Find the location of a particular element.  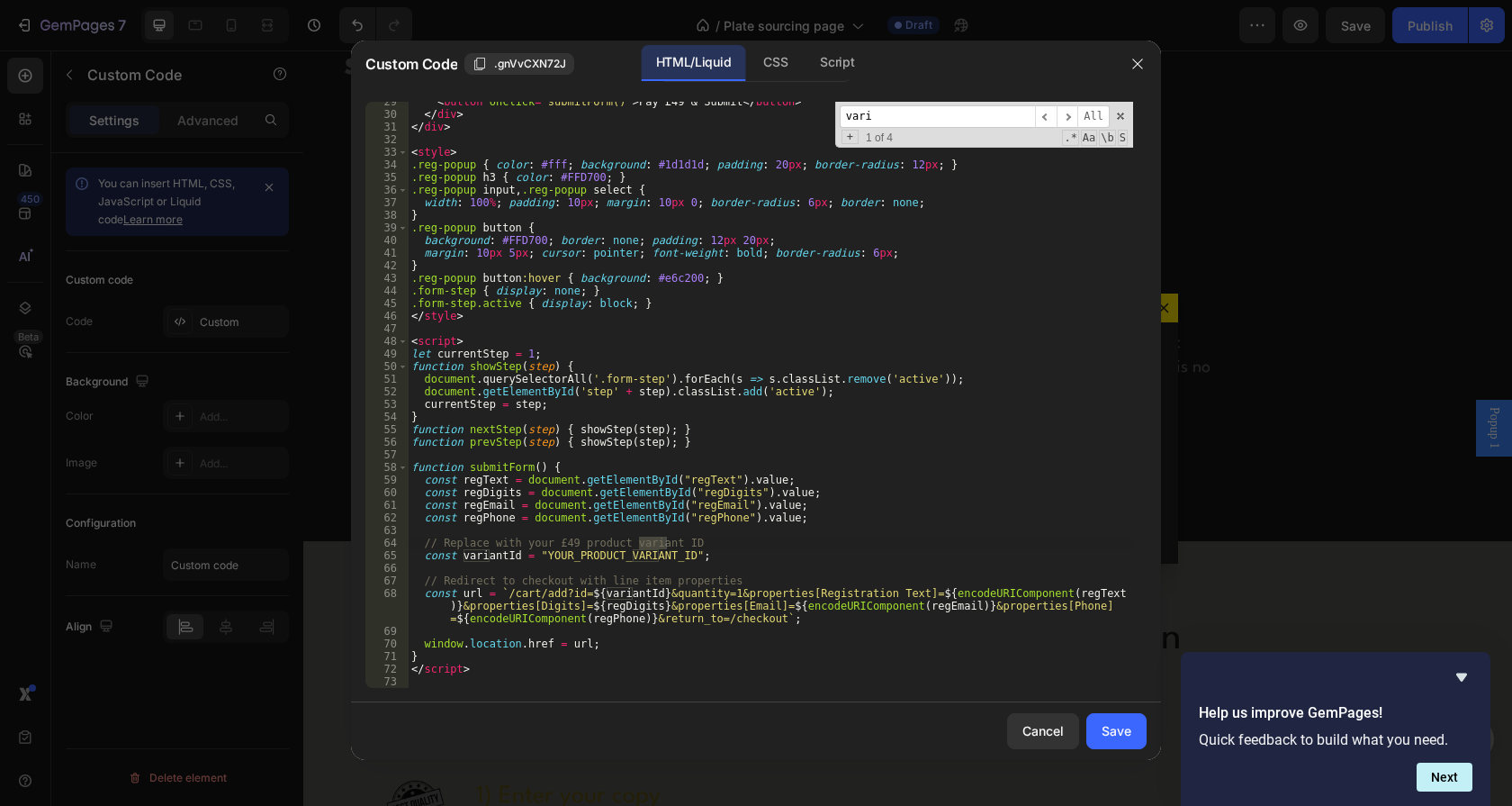

span: Custom Code is located at coordinates (411, 64).